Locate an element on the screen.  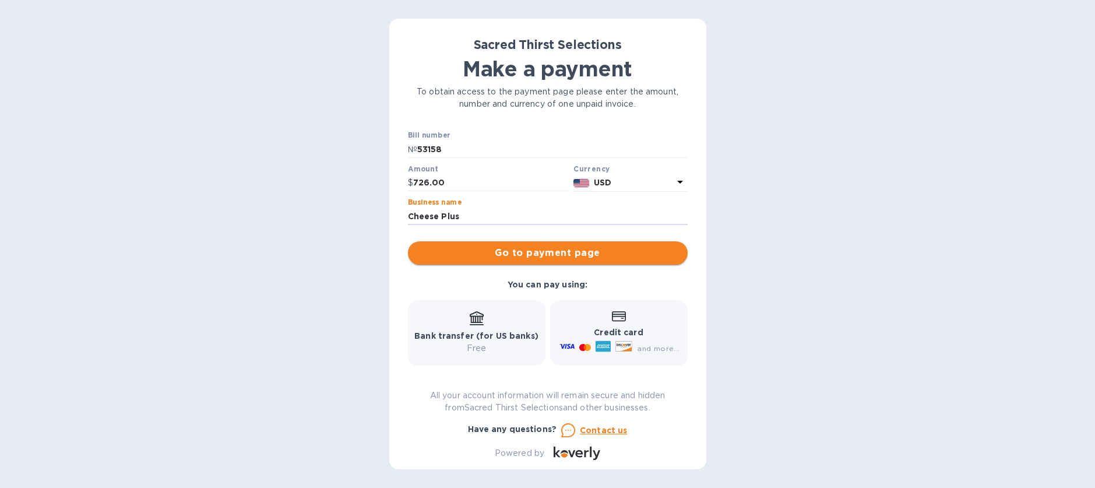
label: Bill number is located at coordinates (429, 136).